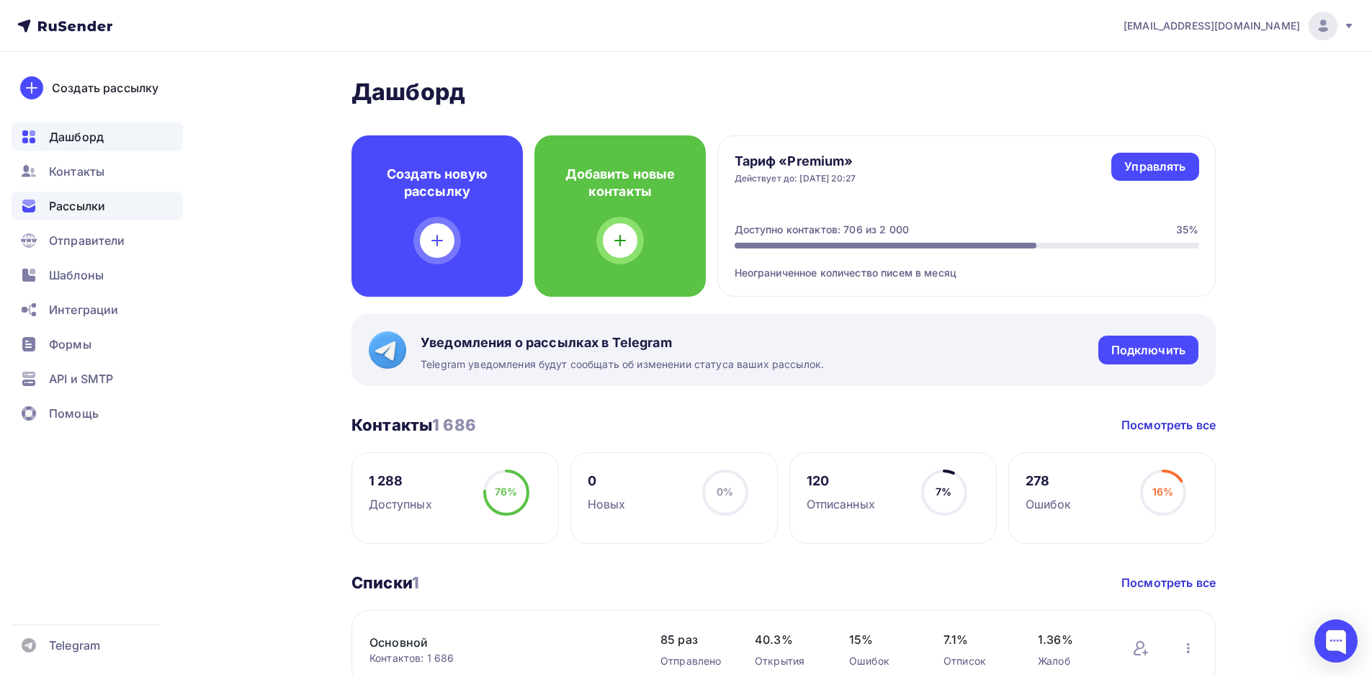 This screenshot has height=677, width=1372. What do you see at coordinates (1155, 166) in the screenshot?
I see `div: Управлять` at bounding box center [1155, 166].